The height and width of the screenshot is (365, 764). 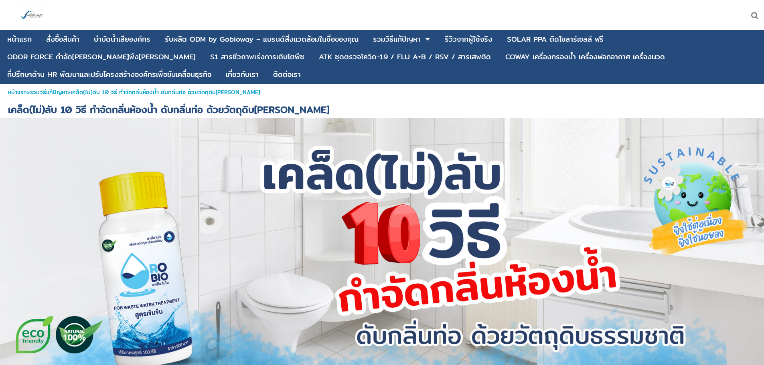 I want to click on a: COWAY เครื่องกรองน้ำ เครื่องฟอกอากาศ เครื่องนวด, so click(x=585, y=57).